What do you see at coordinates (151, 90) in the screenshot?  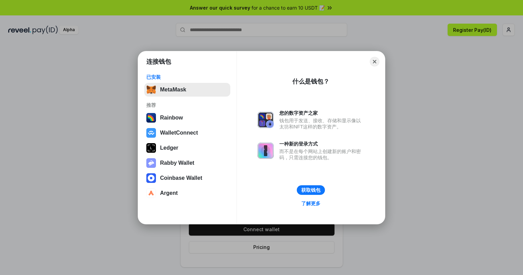 I see `img: svg+xml,%3Csvg%20fill%3D%22none%22%20height%3D%2233%22%20viewBox%3D%220%200%2035%2033%22%20width%...` at bounding box center [151, 90].